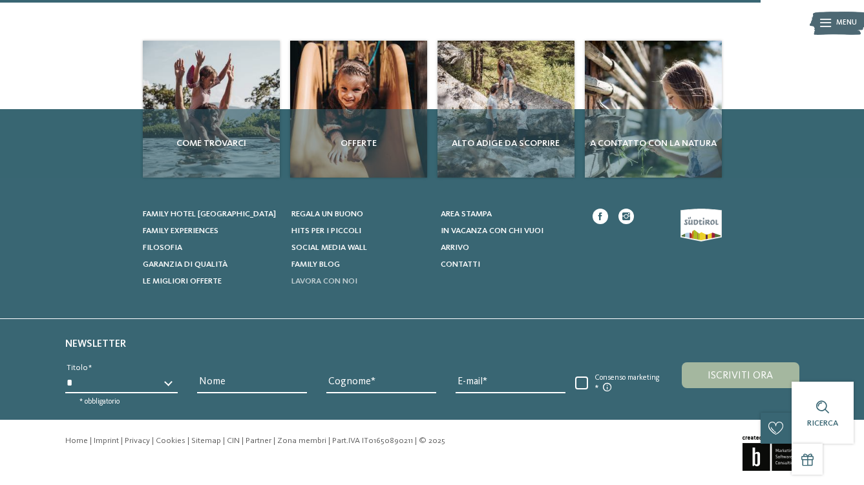  I want to click on span: Consenso marketing, so click(625, 383).